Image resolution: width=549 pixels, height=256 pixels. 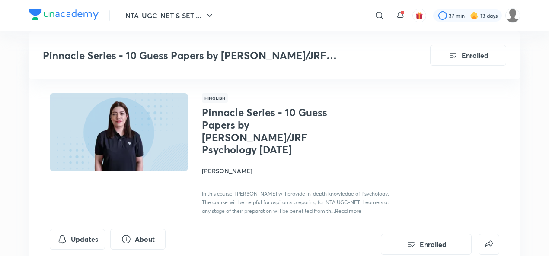 I want to click on span: Hinglish, so click(x=215, y=98).